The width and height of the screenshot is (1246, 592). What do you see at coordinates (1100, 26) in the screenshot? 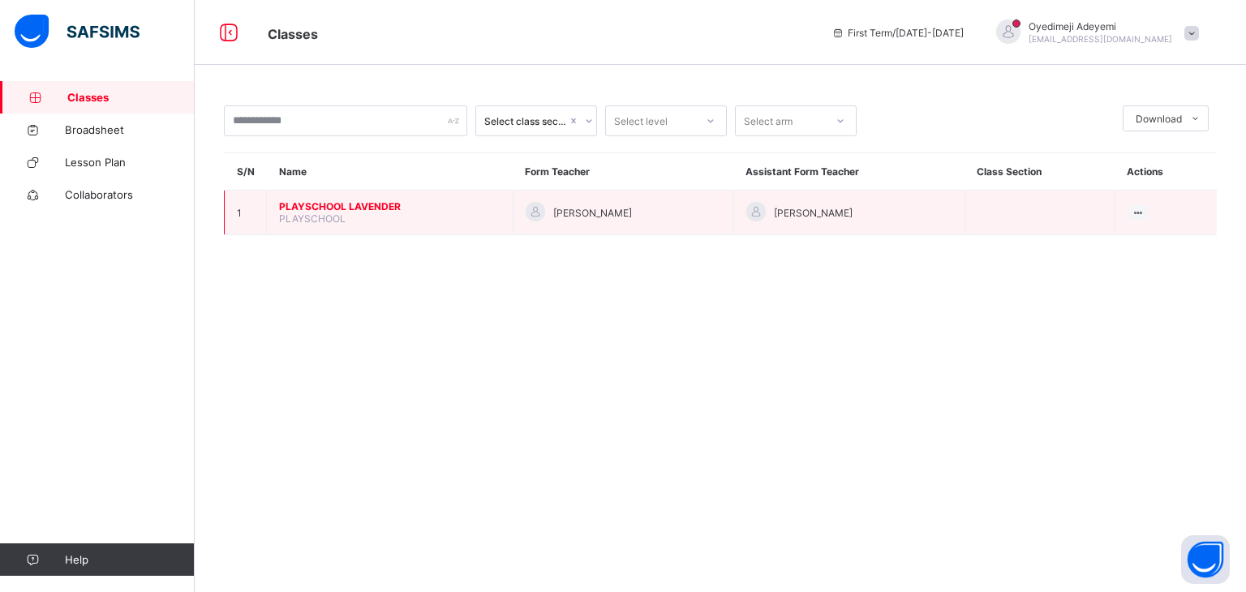
I see `span: Oyedimeji Adeyemi` at bounding box center [1100, 26].